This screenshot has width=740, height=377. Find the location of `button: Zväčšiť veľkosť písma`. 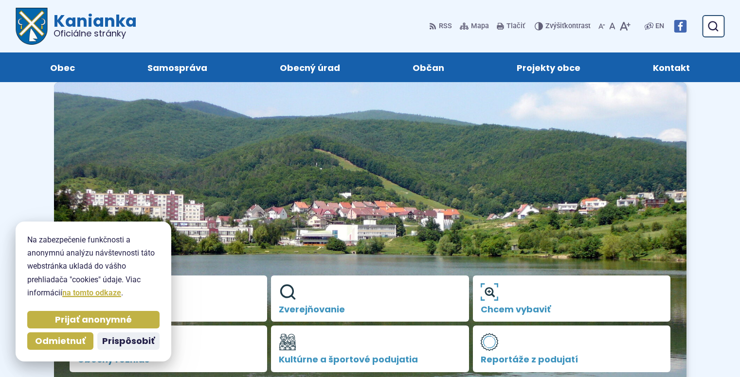

button: Zväčšiť veľkosť písma is located at coordinates (624, 26).